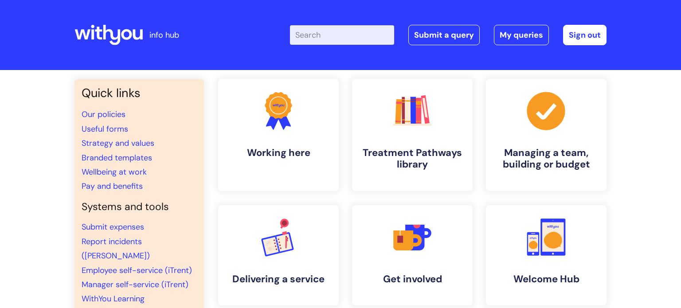  Describe the element at coordinates (546, 135) in the screenshot. I see `a: Managing a team, building or budget` at that location.